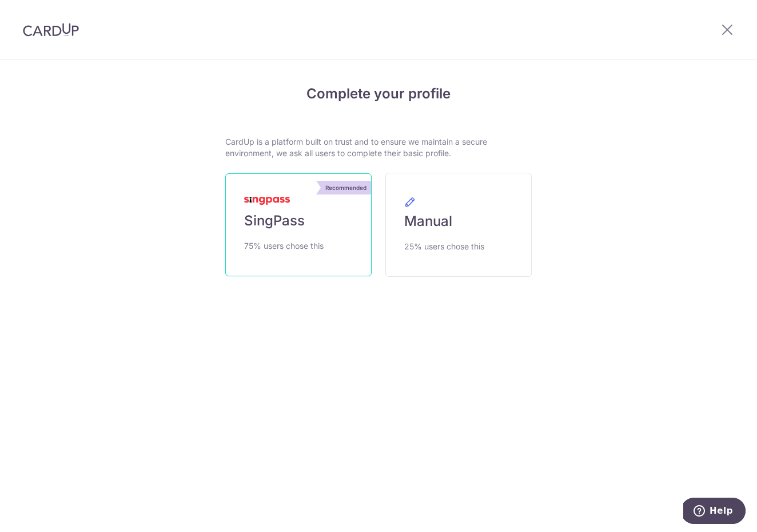  What do you see at coordinates (38, 13) in the screenshot?
I see `span: Help` at bounding box center [38, 13].